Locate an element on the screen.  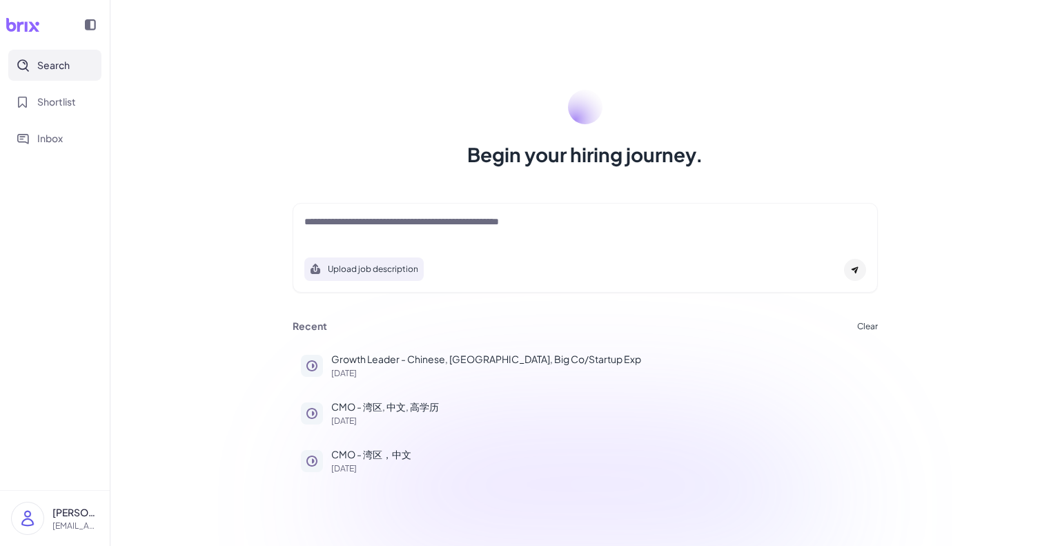
p: CMO - 湾区, 中文, 高学历 is located at coordinates (600, 406).